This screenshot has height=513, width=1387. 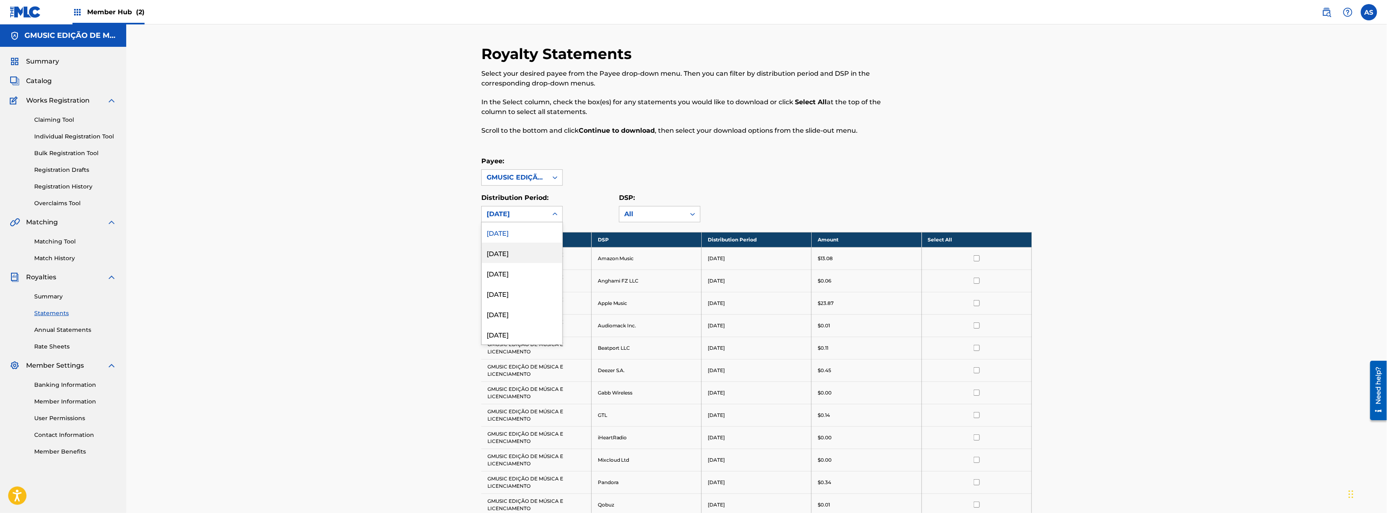 What do you see at coordinates (627, 197) in the screenshot?
I see `label: DSP:` at bounding box center [627, 197].